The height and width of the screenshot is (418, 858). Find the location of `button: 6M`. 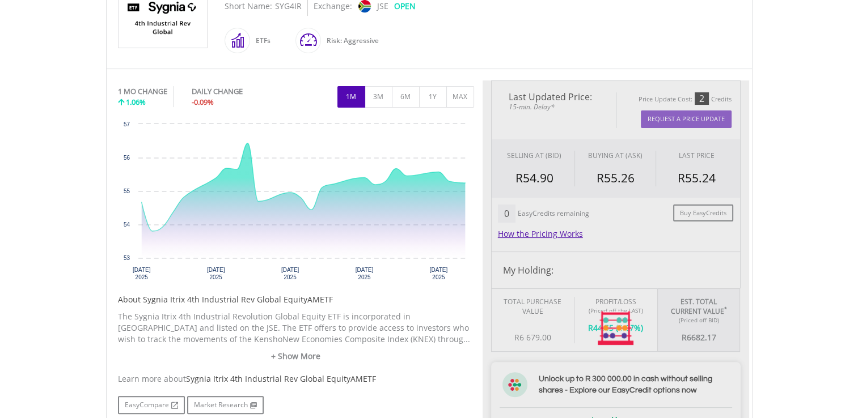

button: 6M is located at coordinates (405, 97).